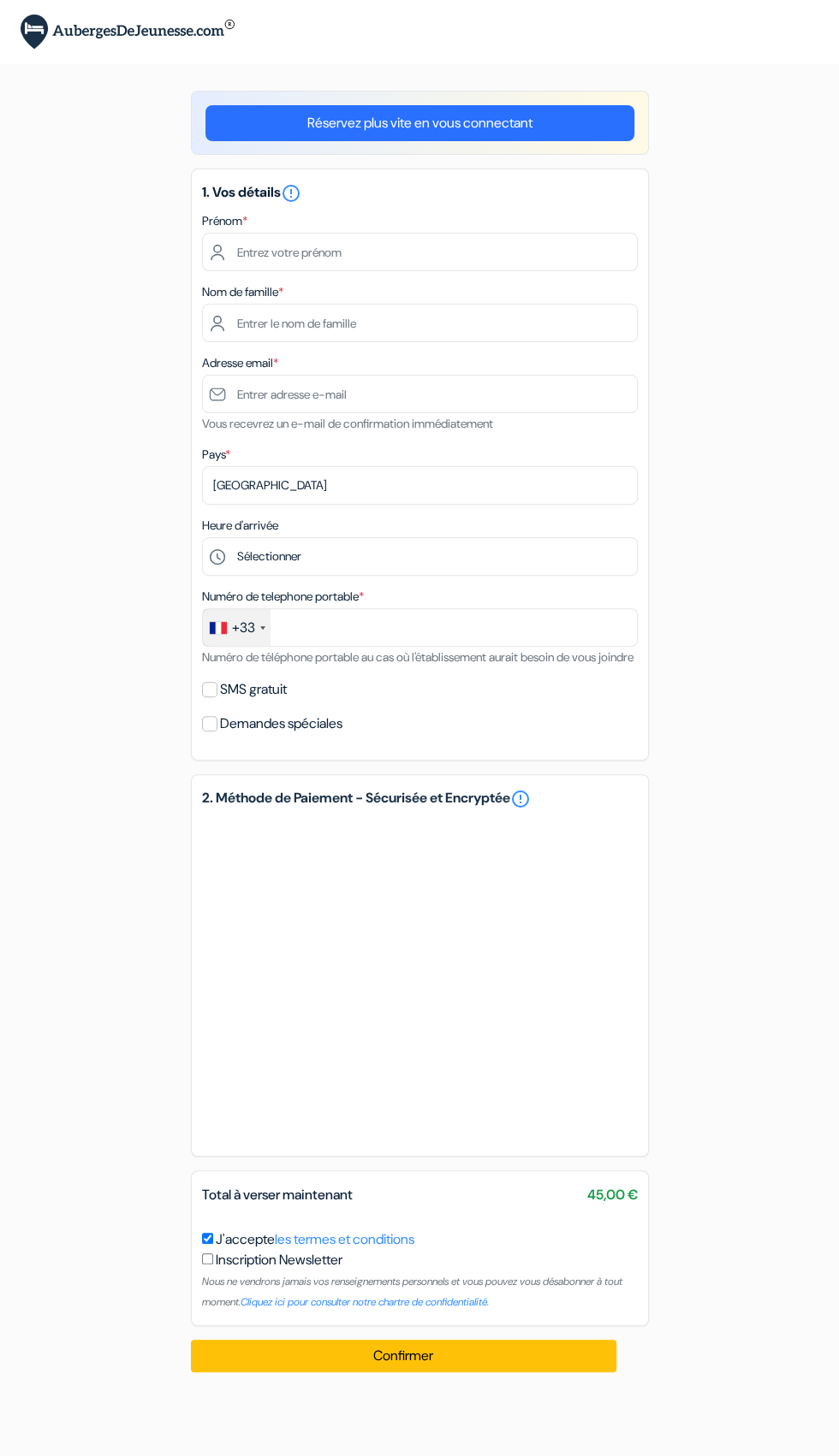  What do you see at coordinates (240, 525) in the screenshot?
I see `label: Heure d'arrivée` at bounding box center [240, 525].